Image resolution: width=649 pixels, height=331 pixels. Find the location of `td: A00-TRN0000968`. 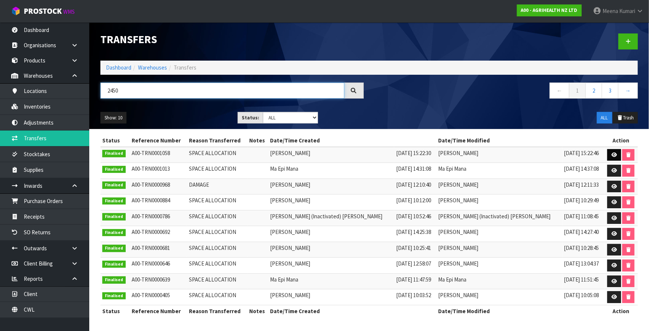

td: A00-TRN0000968 is located at coordinates (159, 186).